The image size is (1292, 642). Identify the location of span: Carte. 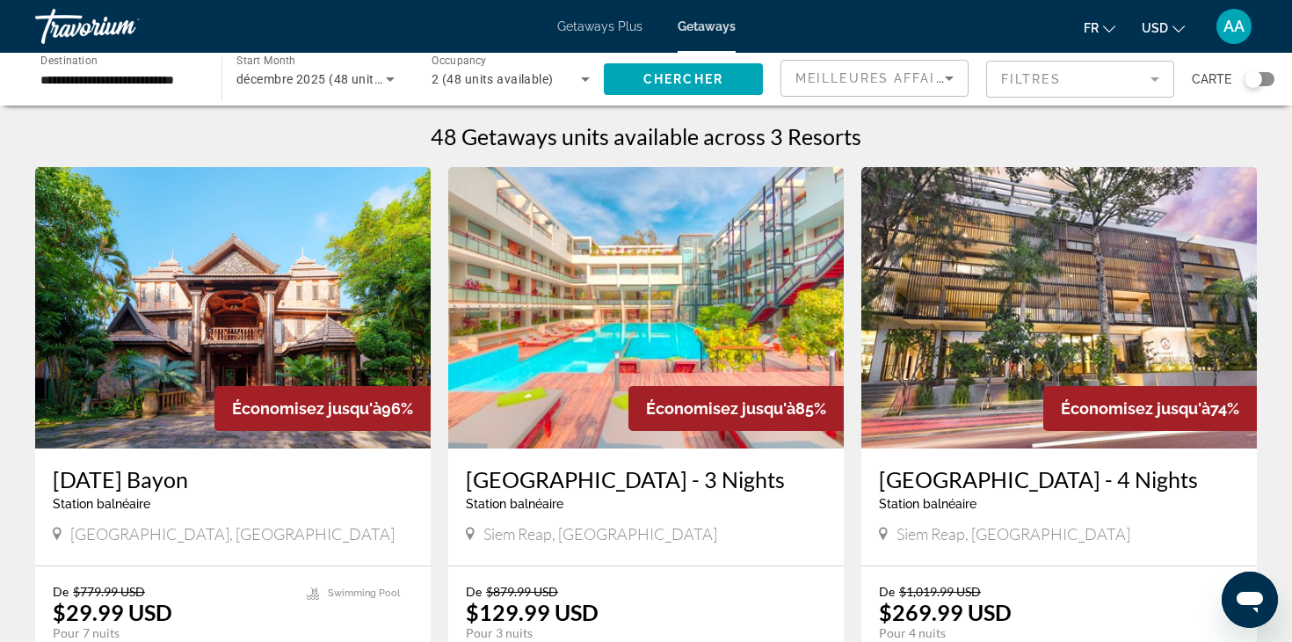
(1211, 79).